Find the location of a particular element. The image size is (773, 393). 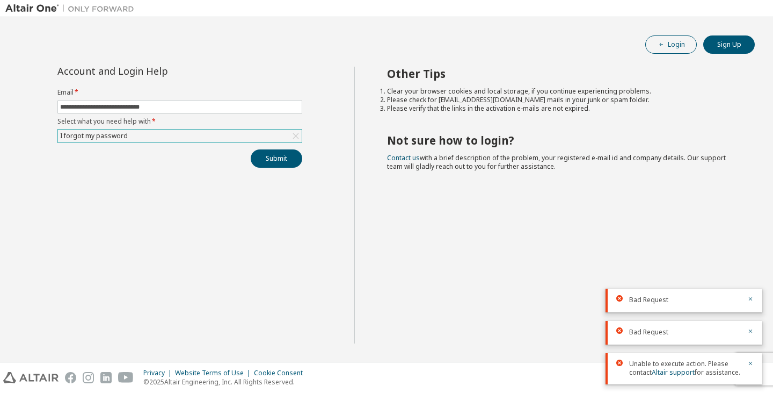

a: Altair support is located at coordinates (673, 372).